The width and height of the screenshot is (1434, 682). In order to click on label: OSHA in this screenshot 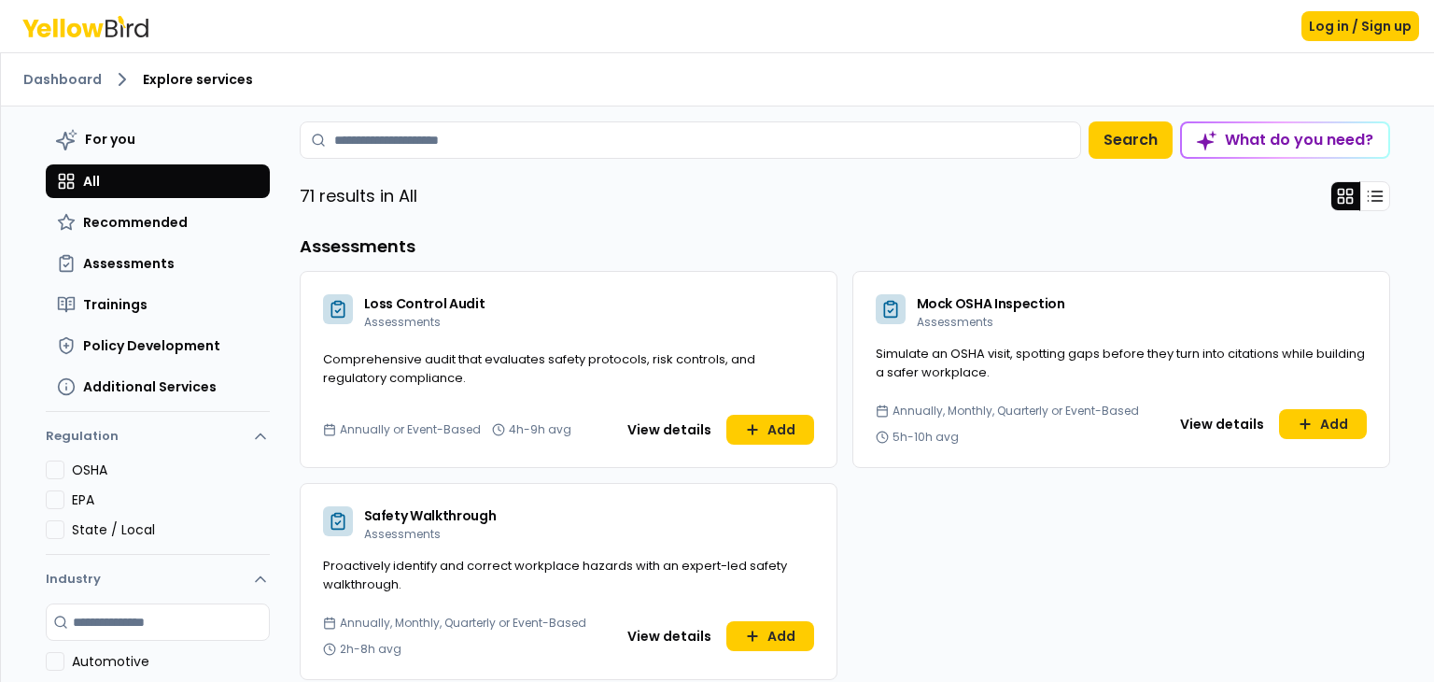, I will do `click(171, 470)`.